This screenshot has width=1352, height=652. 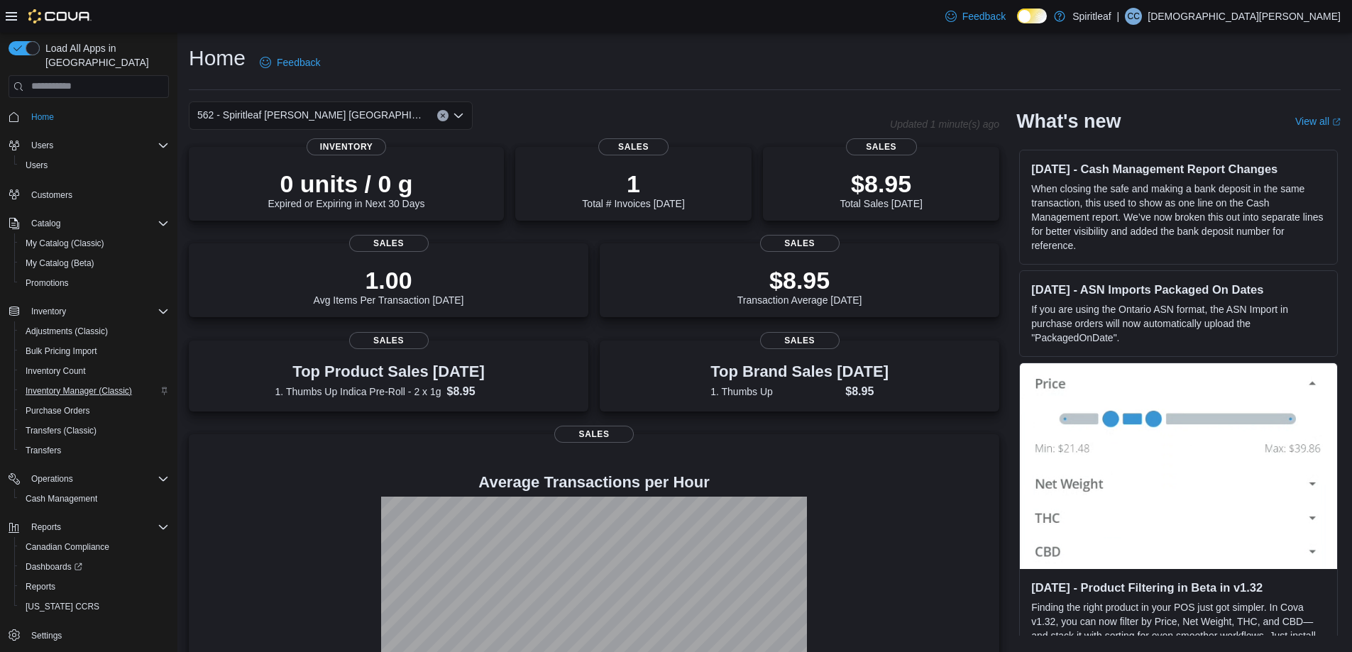 I want to click on a: Inventory Count, so click(x=55, y=371).